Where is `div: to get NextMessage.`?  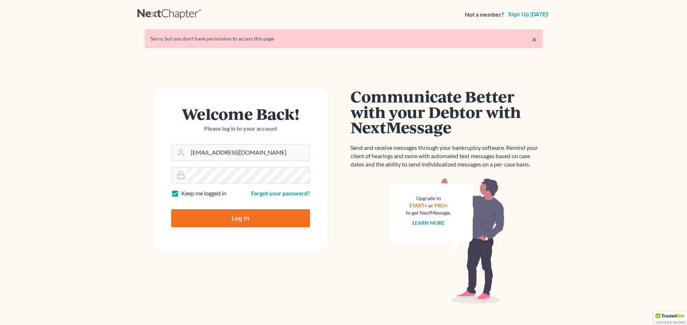
div: to get NextMessage. is located at coordinates (428, 213).